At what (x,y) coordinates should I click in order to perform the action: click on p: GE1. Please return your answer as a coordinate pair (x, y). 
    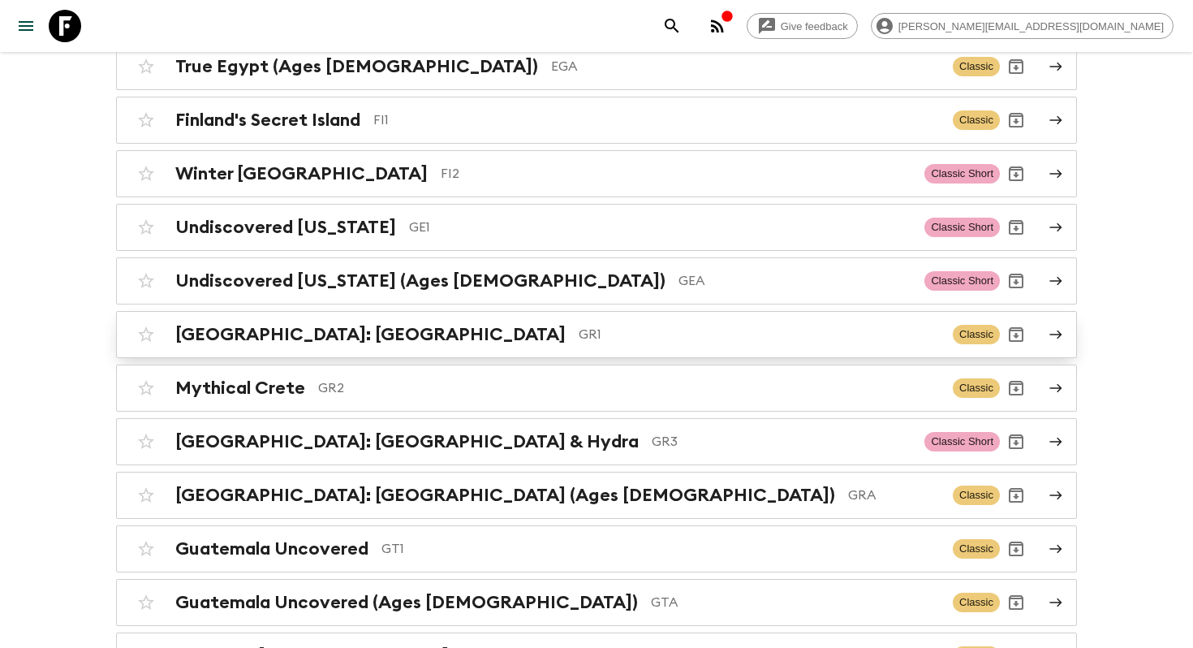
    Looking at the image, I should click on (660, 227).